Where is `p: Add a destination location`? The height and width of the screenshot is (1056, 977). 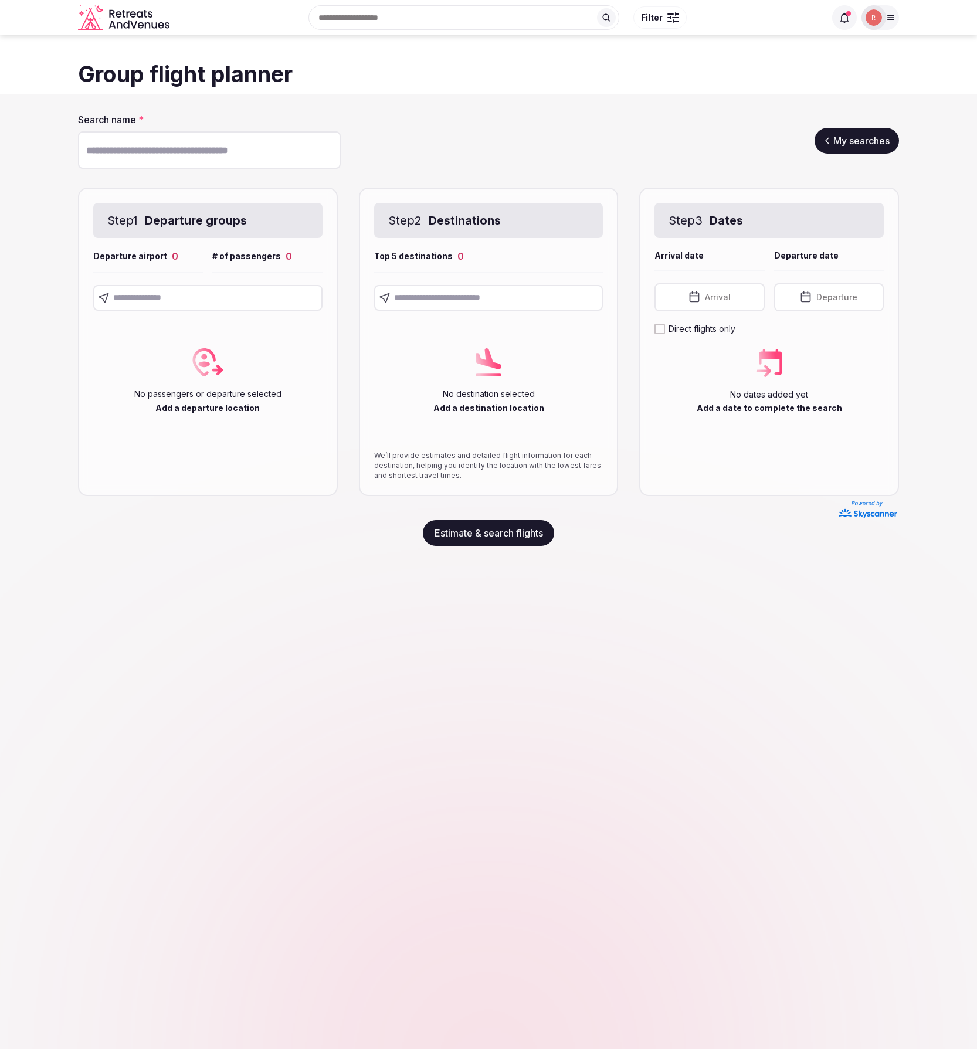 p: Add a destination location is located at coordinates (488, 408).